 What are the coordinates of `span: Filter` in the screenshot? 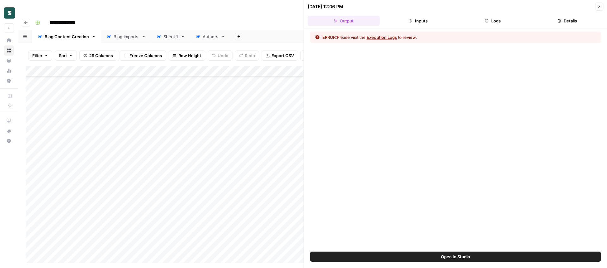 It's located at (37, 56).